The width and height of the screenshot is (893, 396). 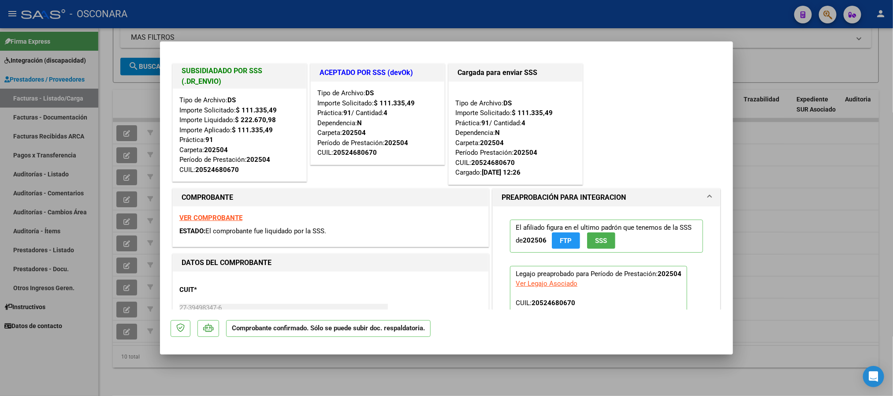 I want to click on a: VER COMPROBANTE, so click(x=211, y=218).